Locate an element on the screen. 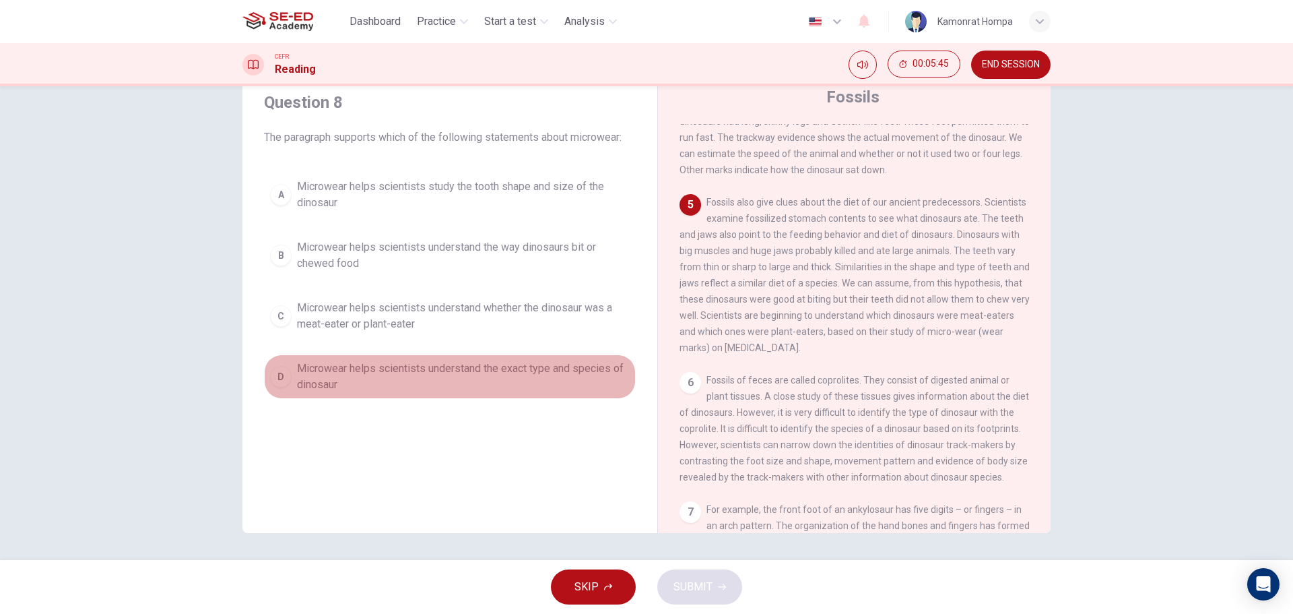  div: D is located at coordinates (281, 377).